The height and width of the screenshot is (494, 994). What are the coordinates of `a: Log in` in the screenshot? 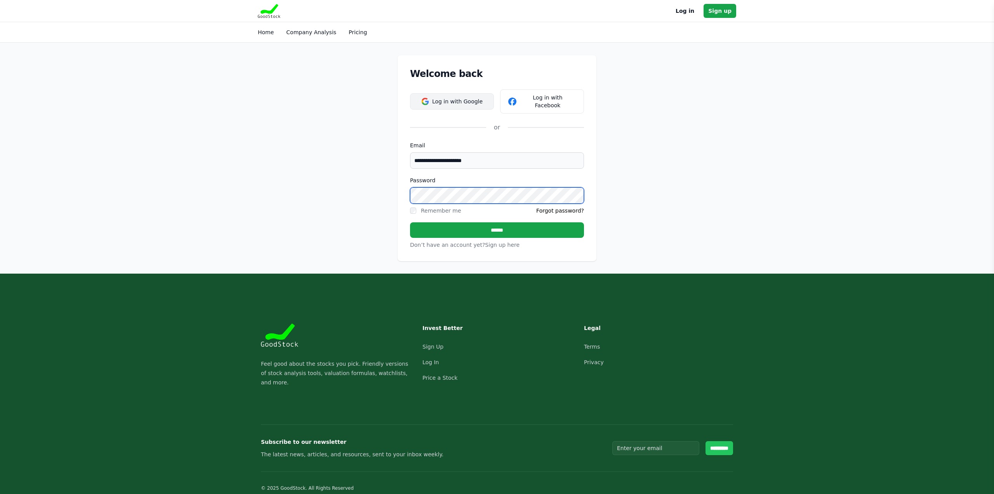 It's located at (685, 11).